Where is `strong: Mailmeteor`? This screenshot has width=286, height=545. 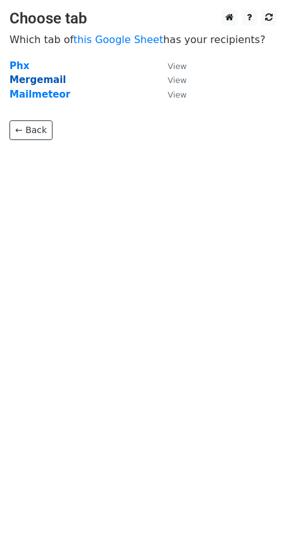
strong: Mailmeteor is located at coordinates (40, 94).